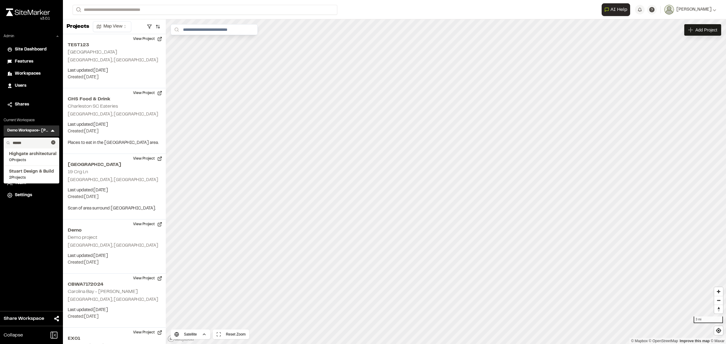 This screenshot has height=344, width=726. Describe the element at coordinates (719, 292) in the screenshot. I see `button: Zoom in` at that location.